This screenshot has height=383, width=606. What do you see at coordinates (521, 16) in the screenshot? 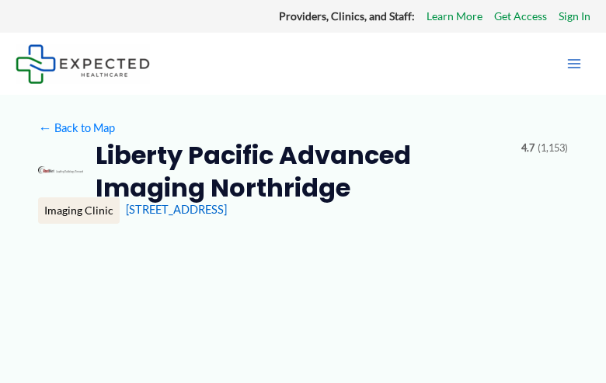
I see `a: Get Access` at bounding box center [521, 16].